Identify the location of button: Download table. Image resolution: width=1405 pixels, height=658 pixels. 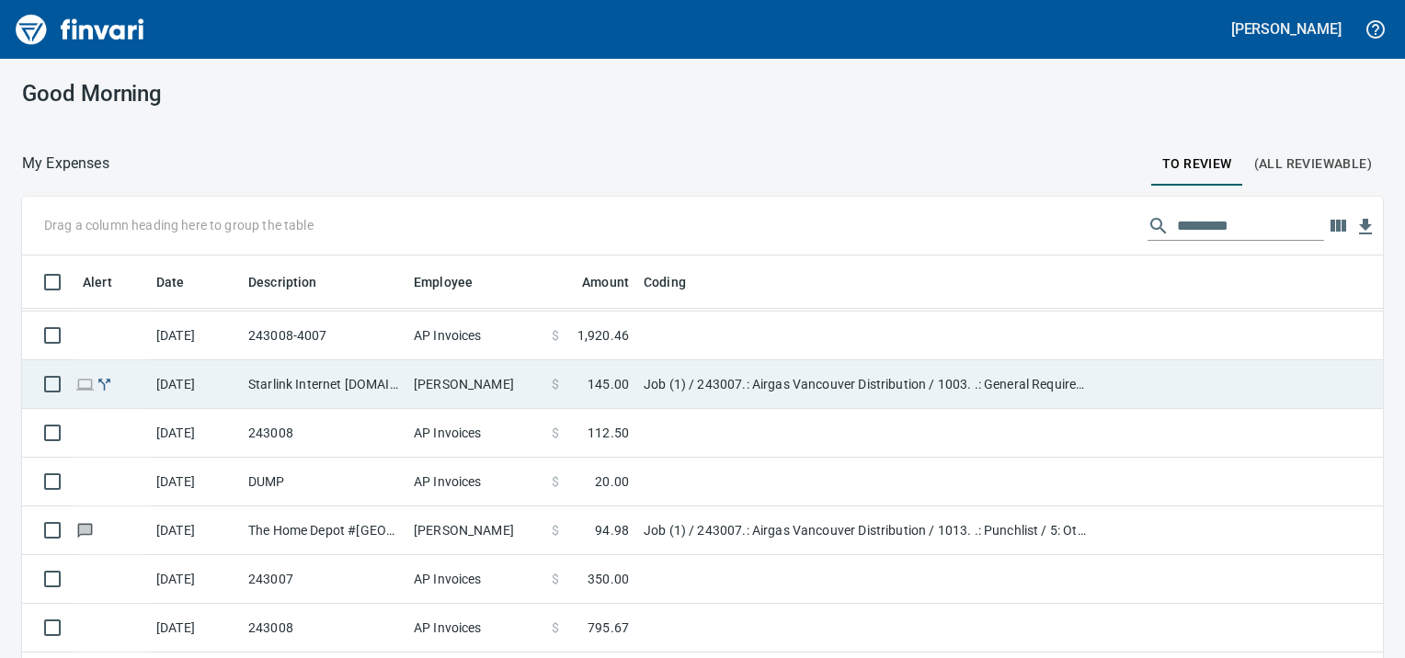
(1366, 227).